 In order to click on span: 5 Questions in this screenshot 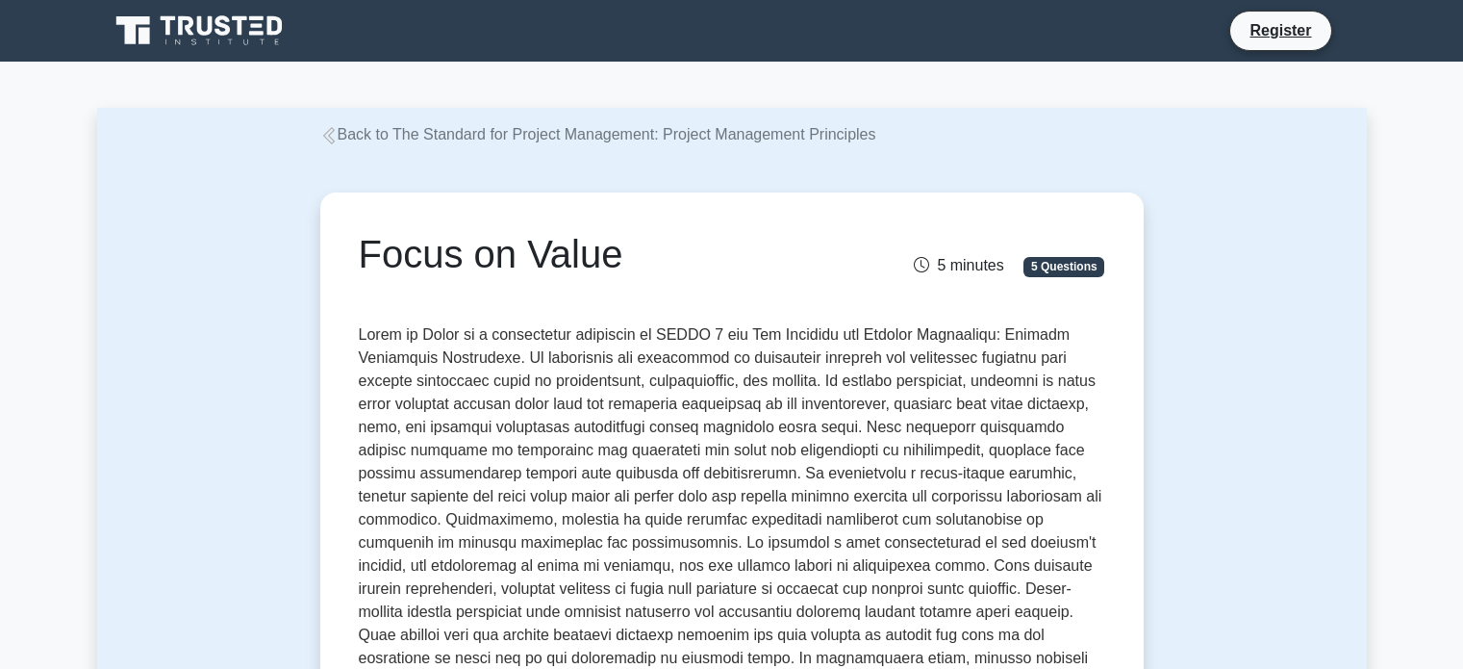, I will do `click(1064, 266)`.